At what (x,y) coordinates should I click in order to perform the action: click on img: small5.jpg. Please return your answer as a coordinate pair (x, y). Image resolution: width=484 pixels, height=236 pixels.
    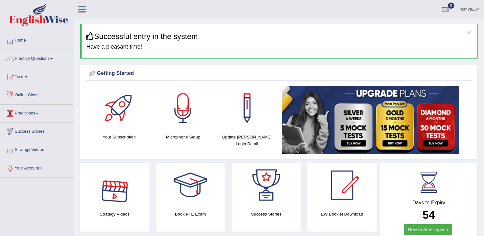
    Looking at the image, I should click on (371, 120).